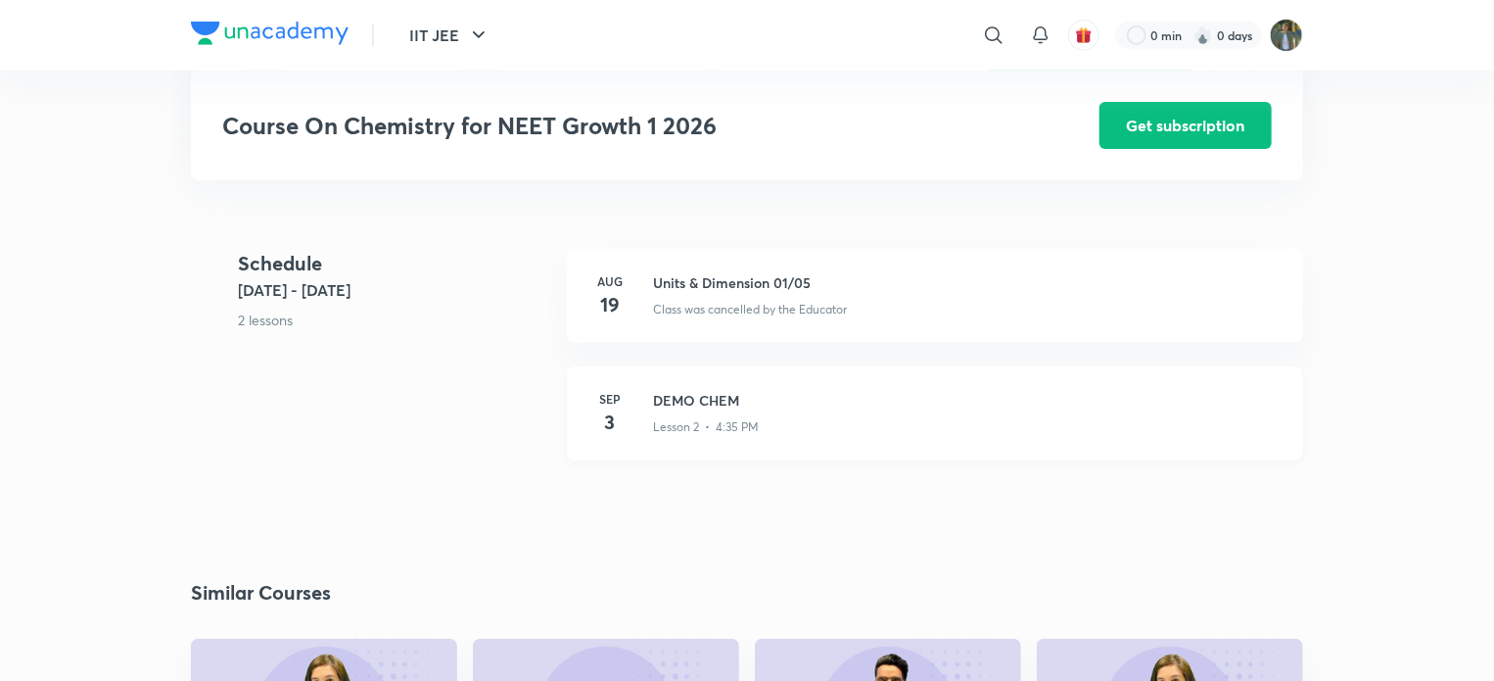 The height and width of the screenshot is (681, 1494). Describe the element at coordinates (610, 305) in the screenshot. I see `h4: 19` at that location.